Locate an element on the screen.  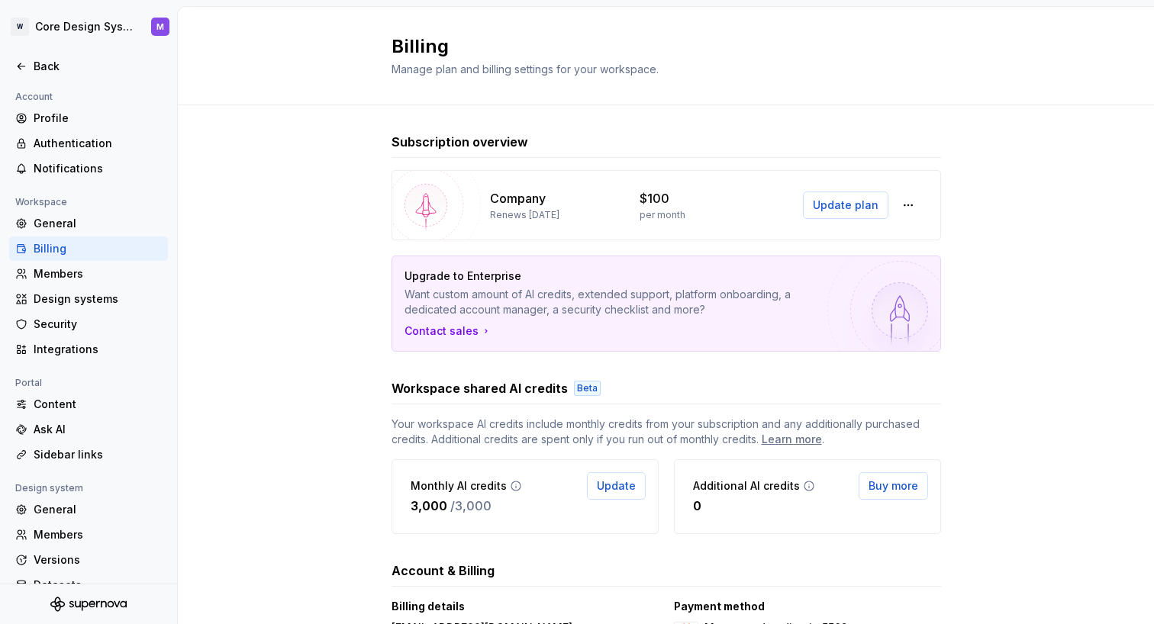
p: Billing details is located at coordinates (428, 607).